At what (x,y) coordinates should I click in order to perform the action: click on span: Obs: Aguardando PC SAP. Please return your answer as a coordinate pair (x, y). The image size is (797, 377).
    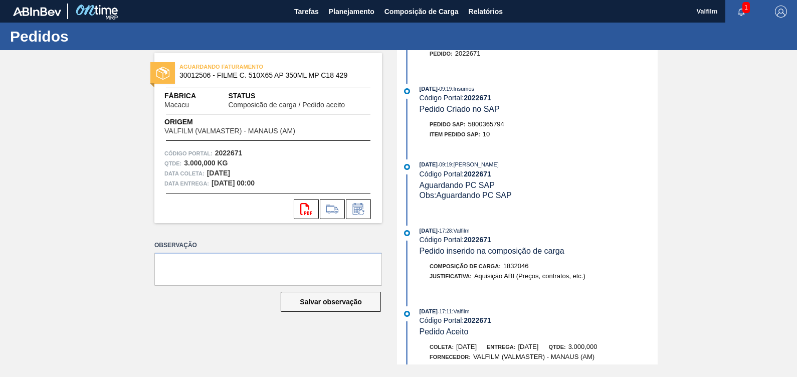
    Looking at the image, I should click on (466, 195).